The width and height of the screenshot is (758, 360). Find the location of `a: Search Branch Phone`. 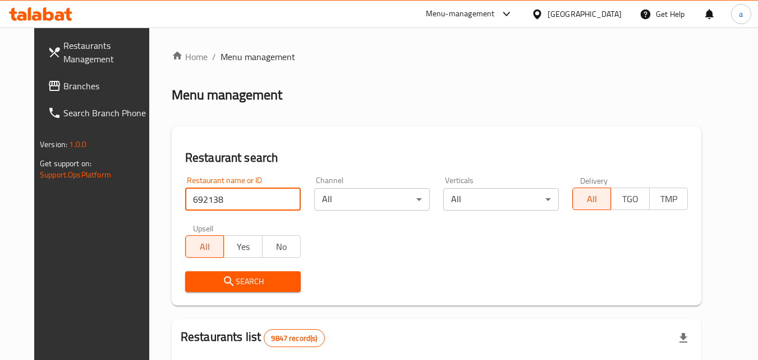

a: Search Branch Phone is located at coordinates (100, 113).